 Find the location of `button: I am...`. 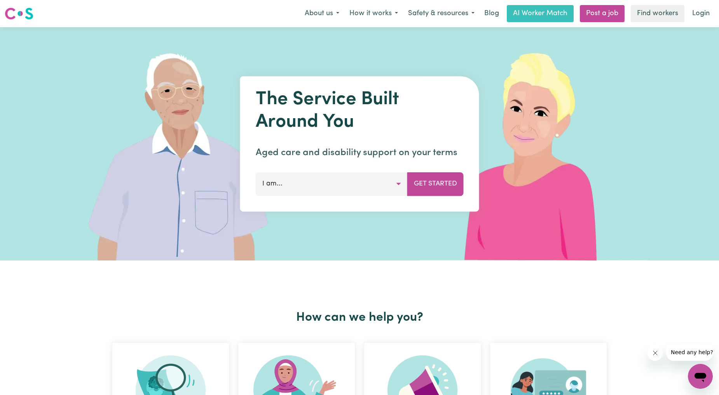

button: I am... is located at coordinates (331, 184).